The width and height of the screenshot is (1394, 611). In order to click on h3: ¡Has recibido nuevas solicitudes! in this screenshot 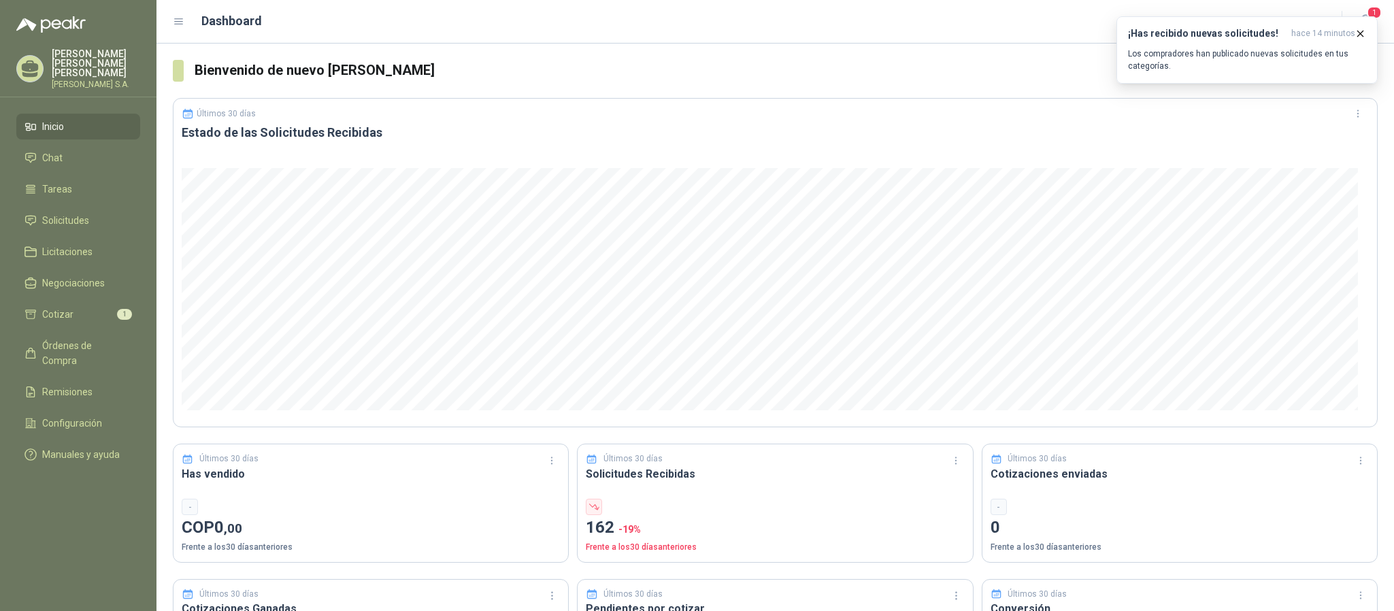, I will do `click(1207, 33)`.